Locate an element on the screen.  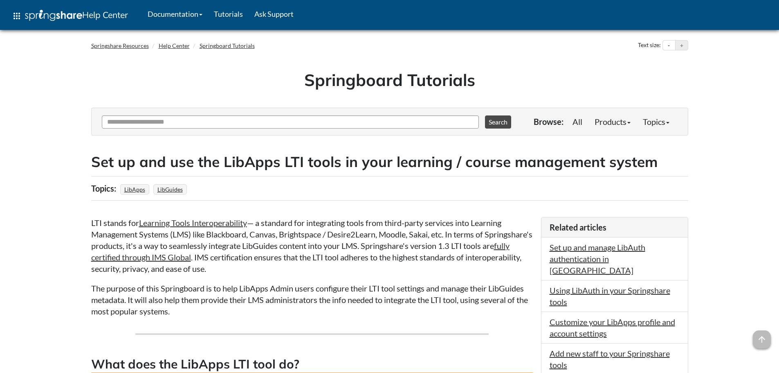
span: Help Center is located at coordinates (105, 15).